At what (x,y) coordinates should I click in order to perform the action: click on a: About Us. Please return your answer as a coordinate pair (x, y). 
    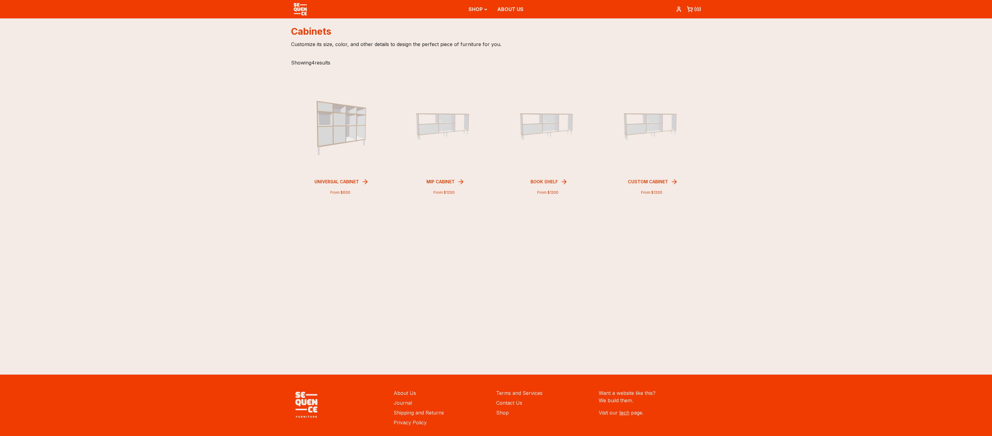
    Looking at the image, I should click on (405, 393).